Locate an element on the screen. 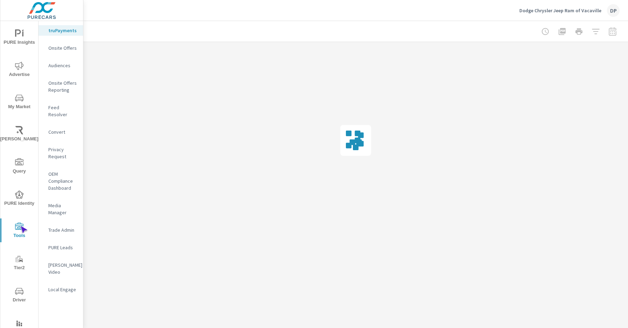 This screenshot has height=328, width=628. span: PURE Identity is located at coordinates (19, 199).